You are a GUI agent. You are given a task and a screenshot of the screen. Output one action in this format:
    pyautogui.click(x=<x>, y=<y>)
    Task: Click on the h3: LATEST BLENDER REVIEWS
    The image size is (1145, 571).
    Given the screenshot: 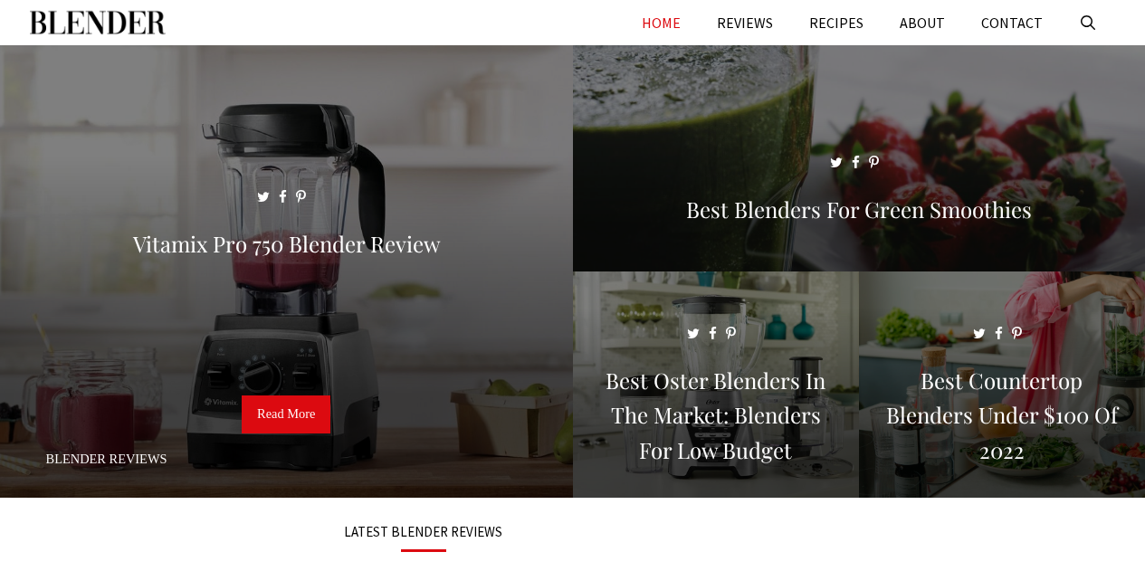 What is the action you would take?
    pyautogui.click(x=424, y=531)
    